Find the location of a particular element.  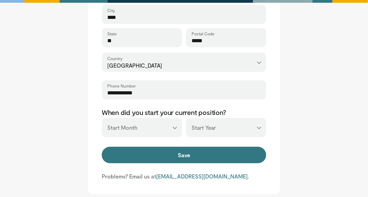

p: When did you start your current position? is located at coordinates (184, 112).